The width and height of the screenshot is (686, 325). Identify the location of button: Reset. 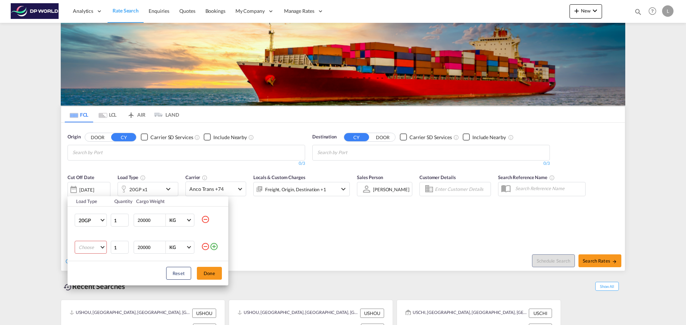
(179, 274).